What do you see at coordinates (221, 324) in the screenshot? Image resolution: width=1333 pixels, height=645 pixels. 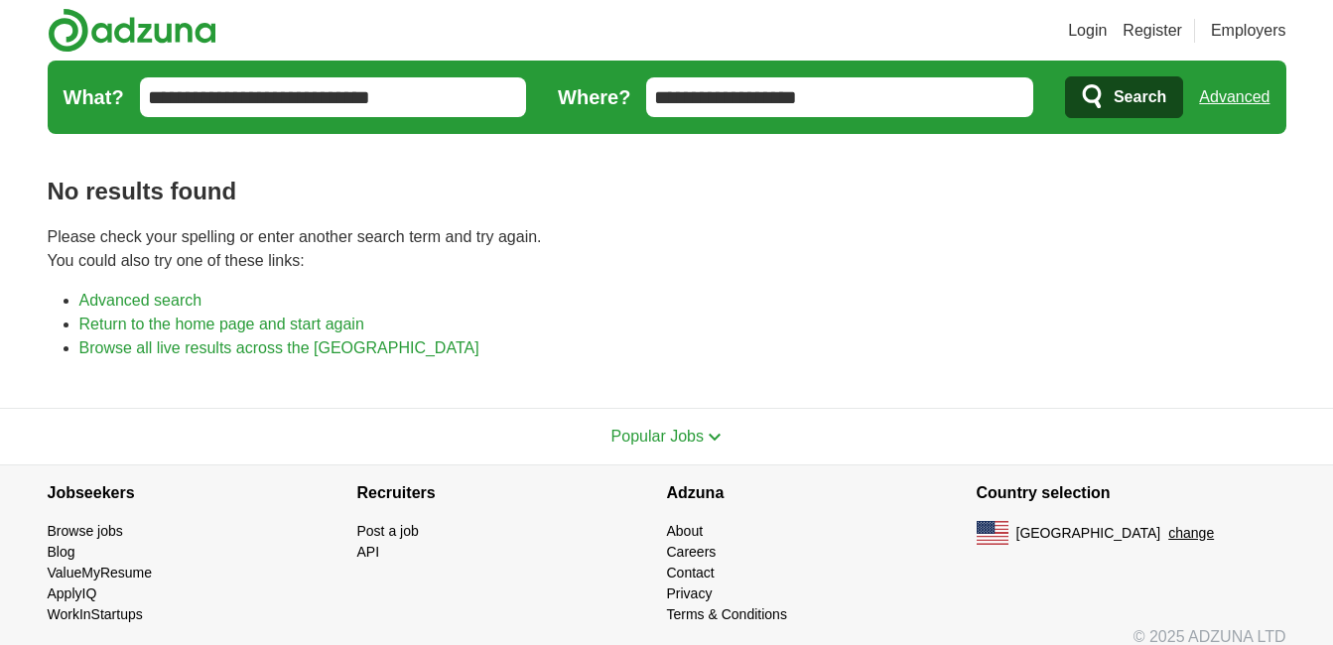 I see `a: Return to the home page and start again` at bounding box center [221, 324].